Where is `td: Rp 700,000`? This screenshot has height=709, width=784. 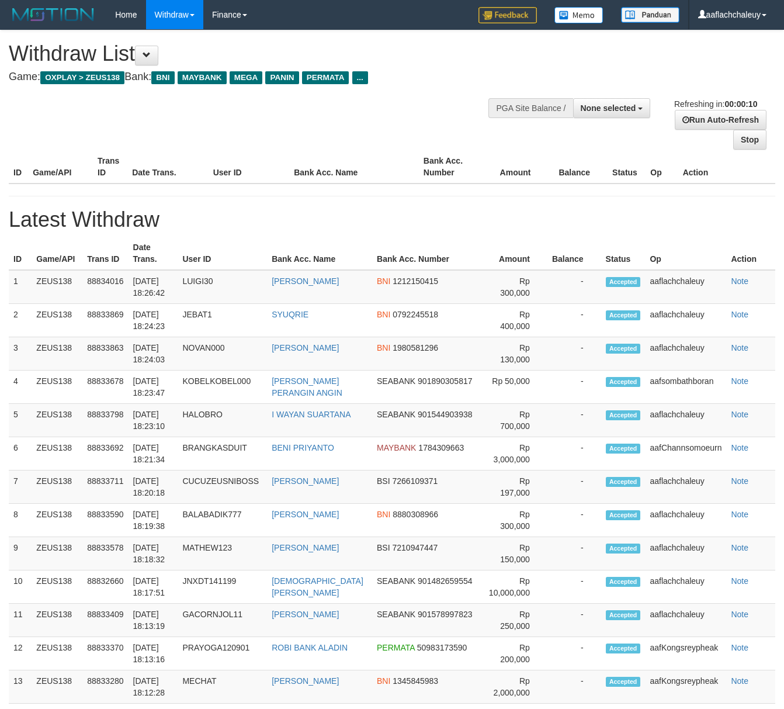
td: Rp 700,000 is located at coordinates (516, 420).